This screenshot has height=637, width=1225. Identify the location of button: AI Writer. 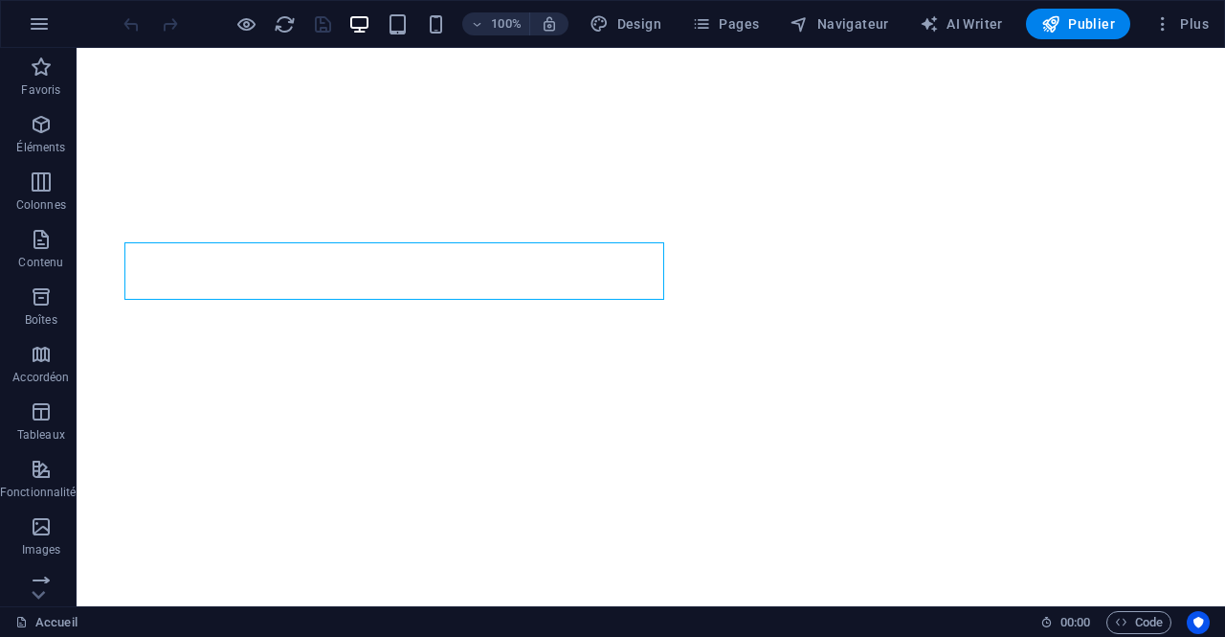
(961, 24).